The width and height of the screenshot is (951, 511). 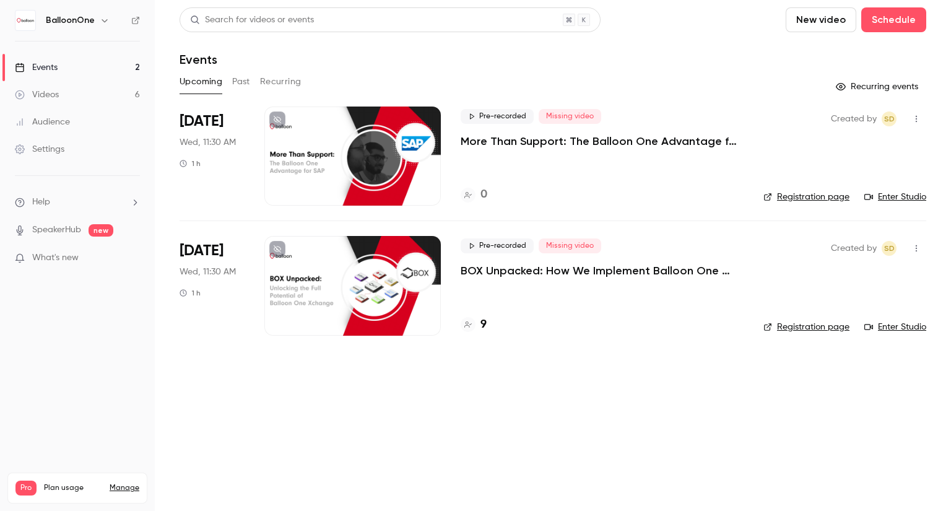 What do you see at coordinates (893, 20) in the screenshot?
I see `button: Schedule` at bounding box center [893, 20].